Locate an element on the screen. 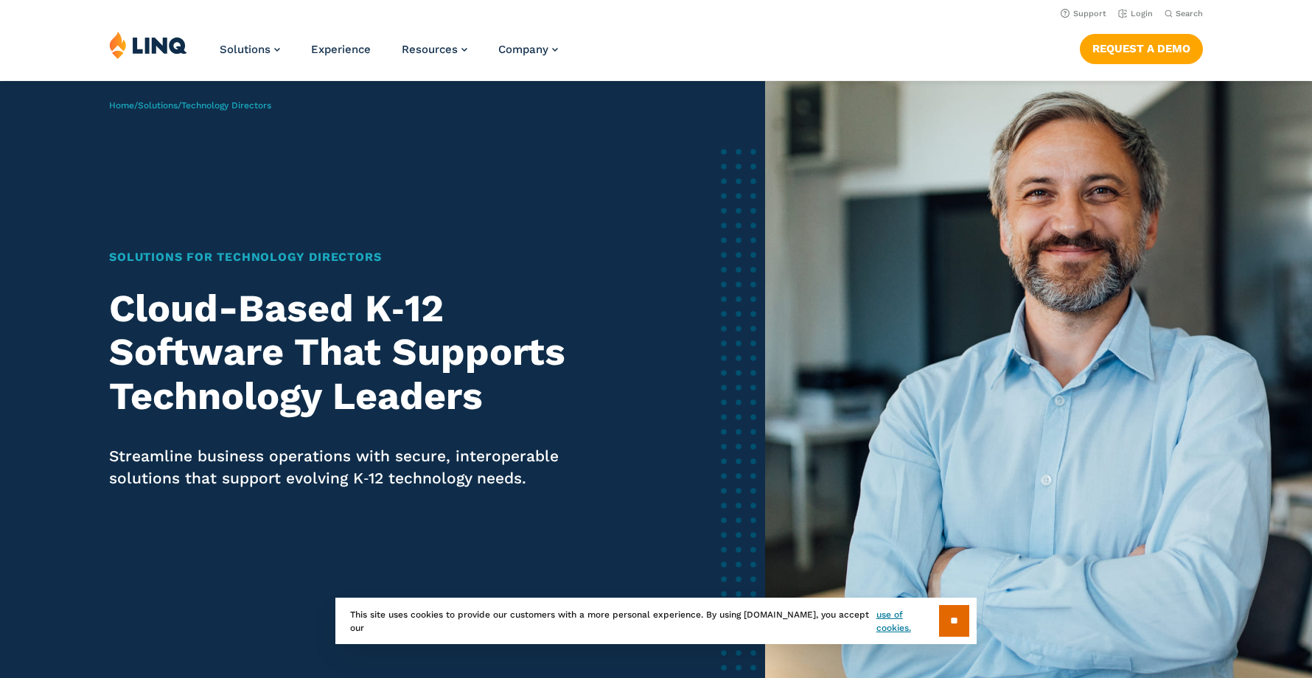 Image resolution: width=1312 pixels, height=678 pixels. a: Experience is located at coordinates (341, 49).